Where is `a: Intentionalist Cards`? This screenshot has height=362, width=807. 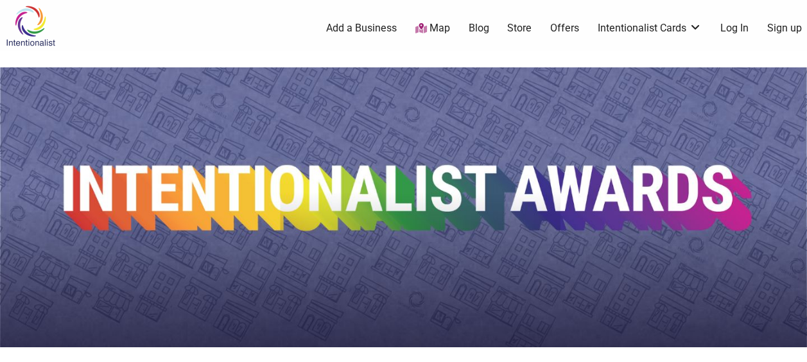 a: Intentionalist Cards is located at coordinates (650, 28).